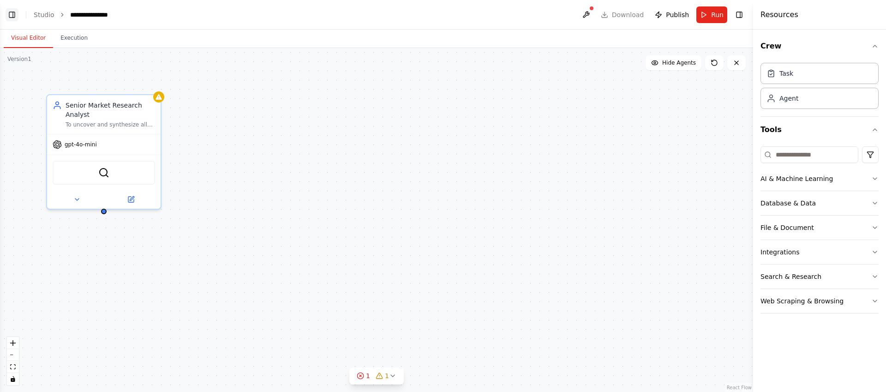 The image size is (886, 392). I want to click on button: Open in side panel, so click(131, 199).